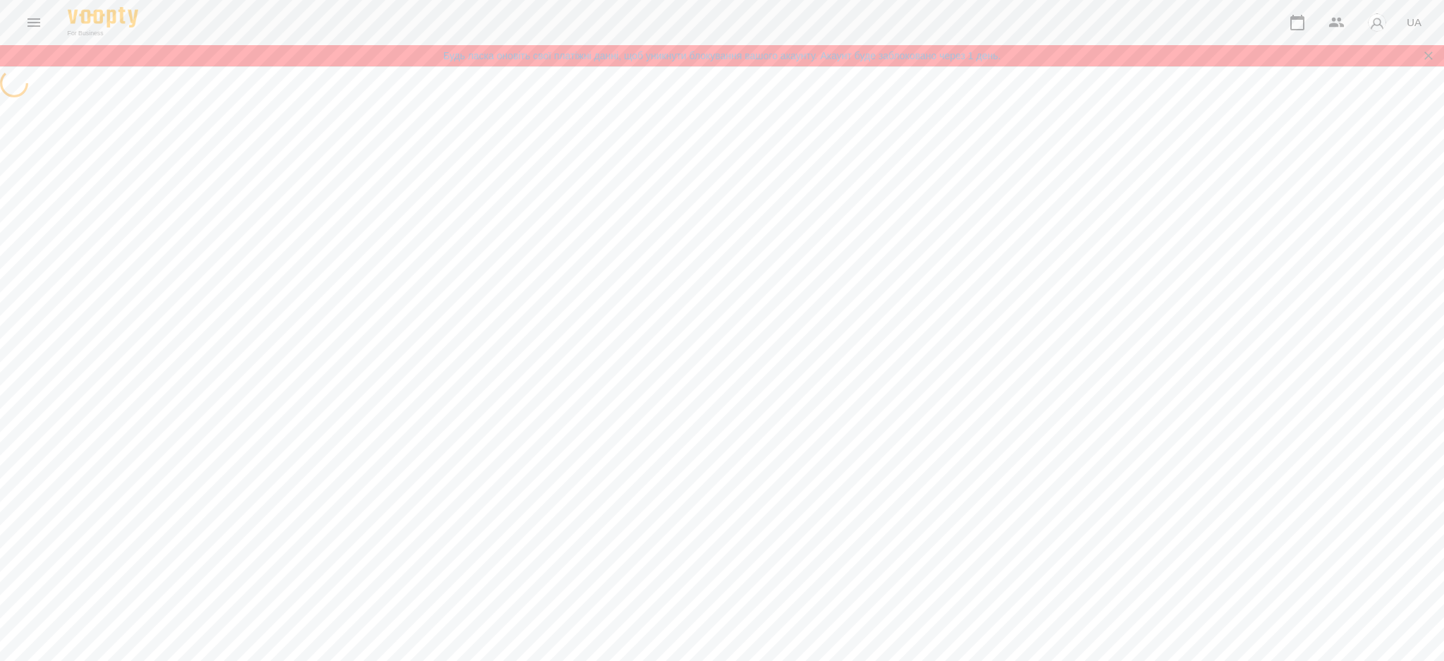 This screenshot has height=661, width=1444. I want to click on span: For Business, so click(103, 33).